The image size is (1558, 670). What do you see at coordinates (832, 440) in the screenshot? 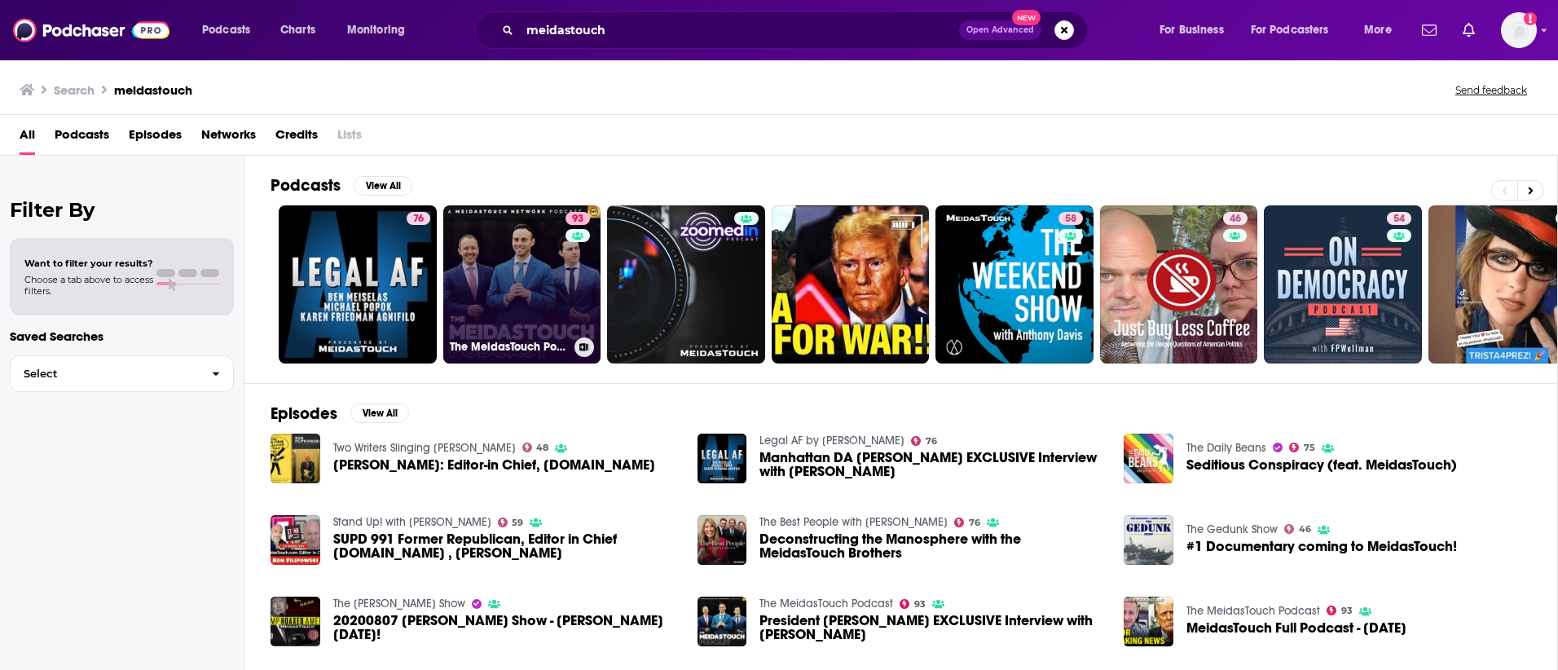
I see `a: Legal AF by MeidasTouch` at bounding box center [832, 440].